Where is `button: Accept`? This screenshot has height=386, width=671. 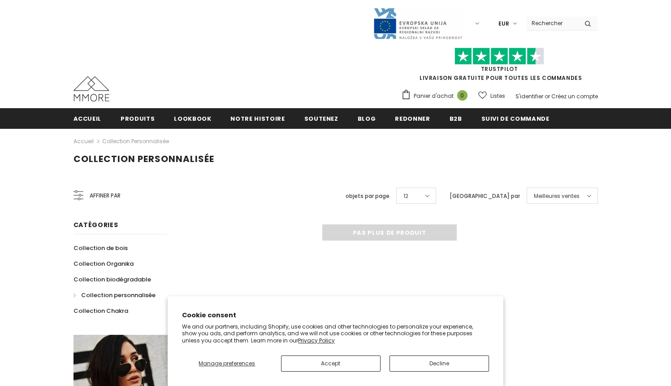 button: Accept is located at coordinates (331, 363).